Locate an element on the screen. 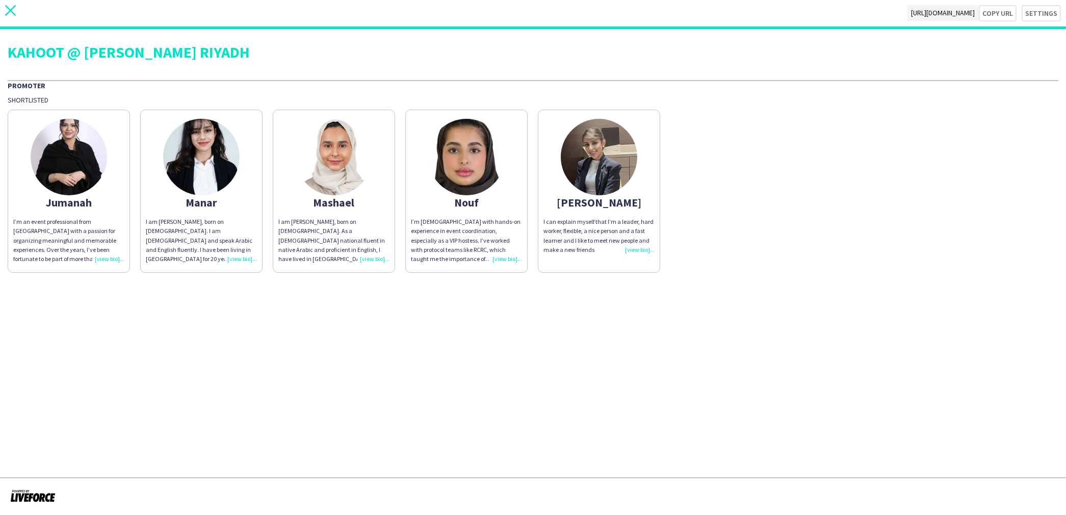 This screenshot has height=515, width=1066. img: thumb-661f871526dbd.jpeg is located at coordinates (467, 157).